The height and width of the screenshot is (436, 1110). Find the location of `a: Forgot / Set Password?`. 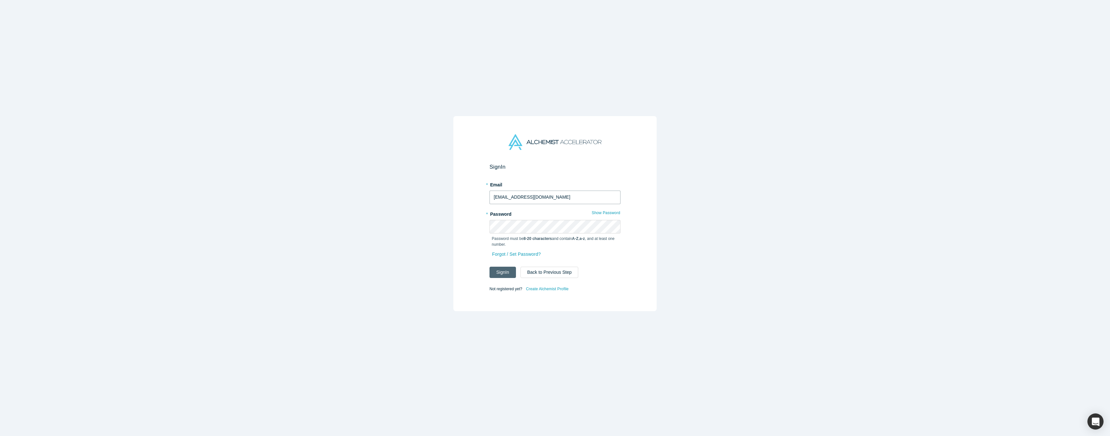

a: Forgot / Set Password? is located at coordinates (516, 254).